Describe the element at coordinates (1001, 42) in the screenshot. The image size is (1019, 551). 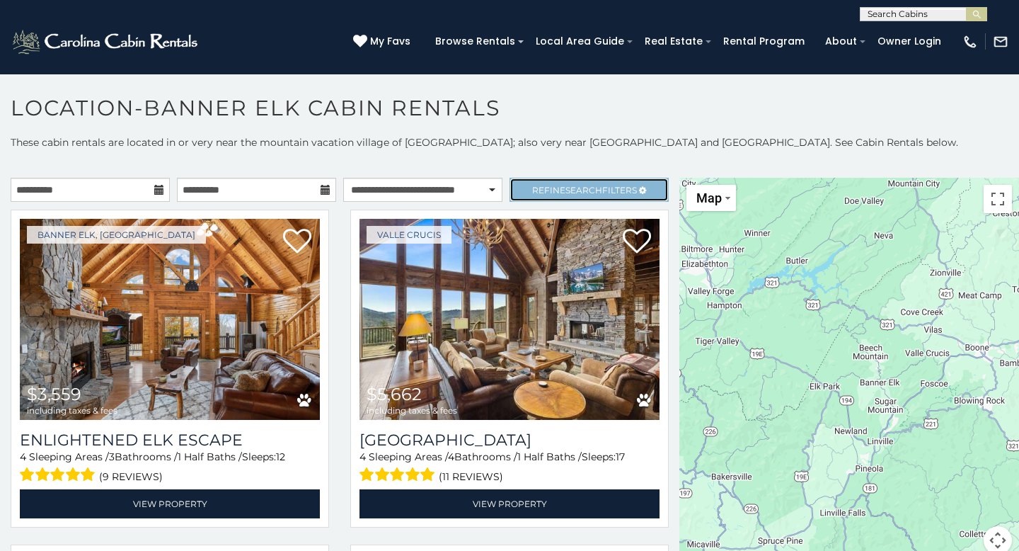
I see `img: mail-regular-white.png` at that location.